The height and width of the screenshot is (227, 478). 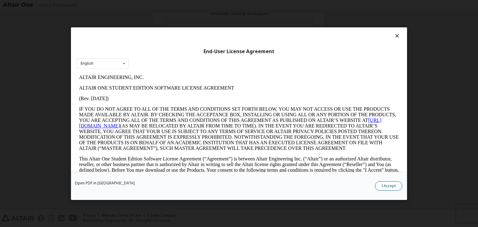 I want to click on div: End-User License Agreement, so click(x=239, y=51).